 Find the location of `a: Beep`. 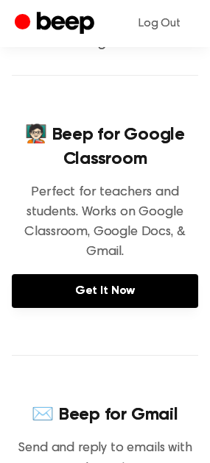

a: Beep is located at coordinates (56, 24).